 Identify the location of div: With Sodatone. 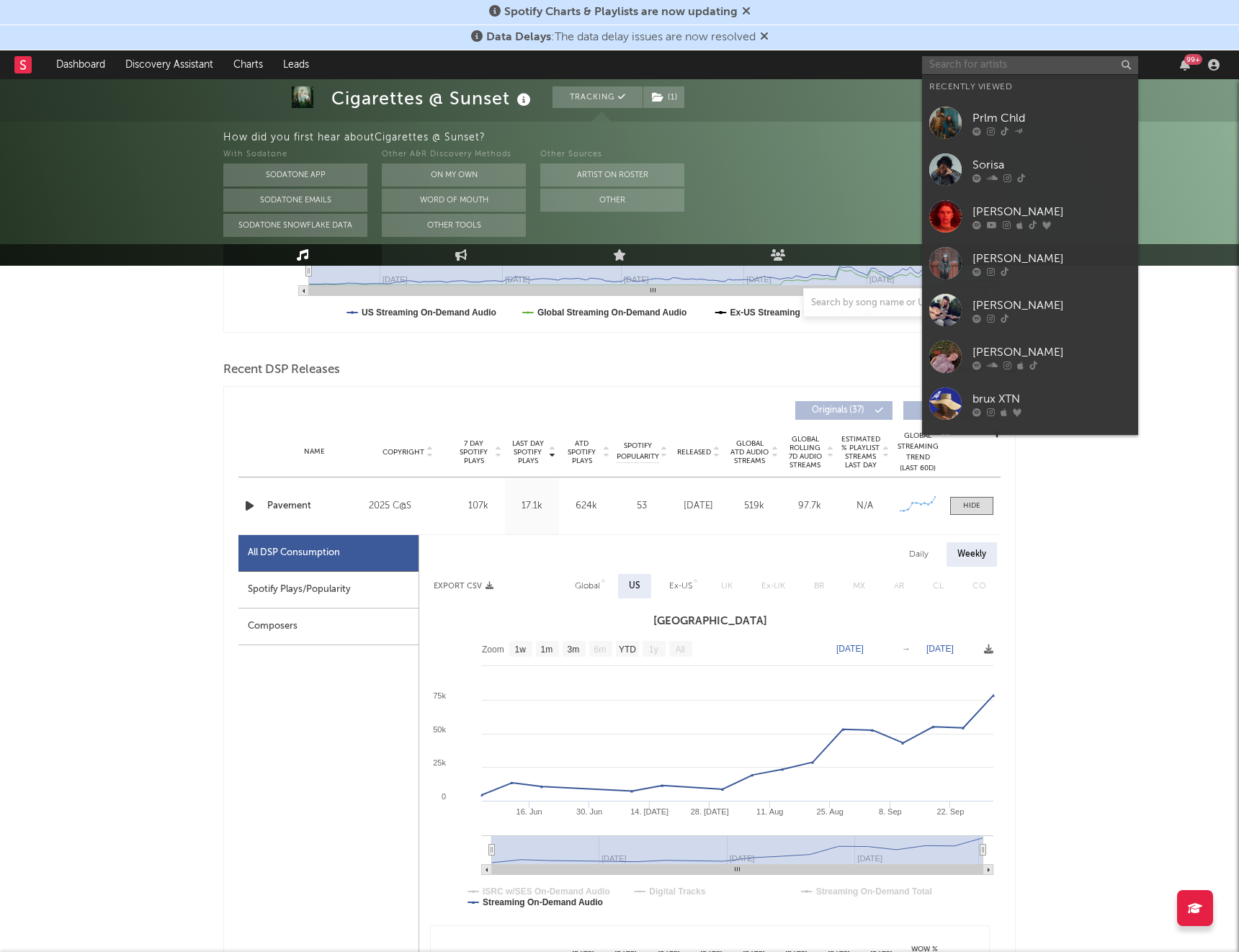
(295, 154).